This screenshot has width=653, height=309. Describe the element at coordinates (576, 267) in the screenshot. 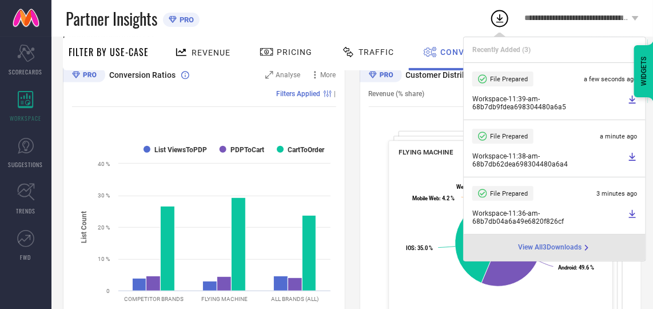

I see `text: : 49.6 %` at that location.